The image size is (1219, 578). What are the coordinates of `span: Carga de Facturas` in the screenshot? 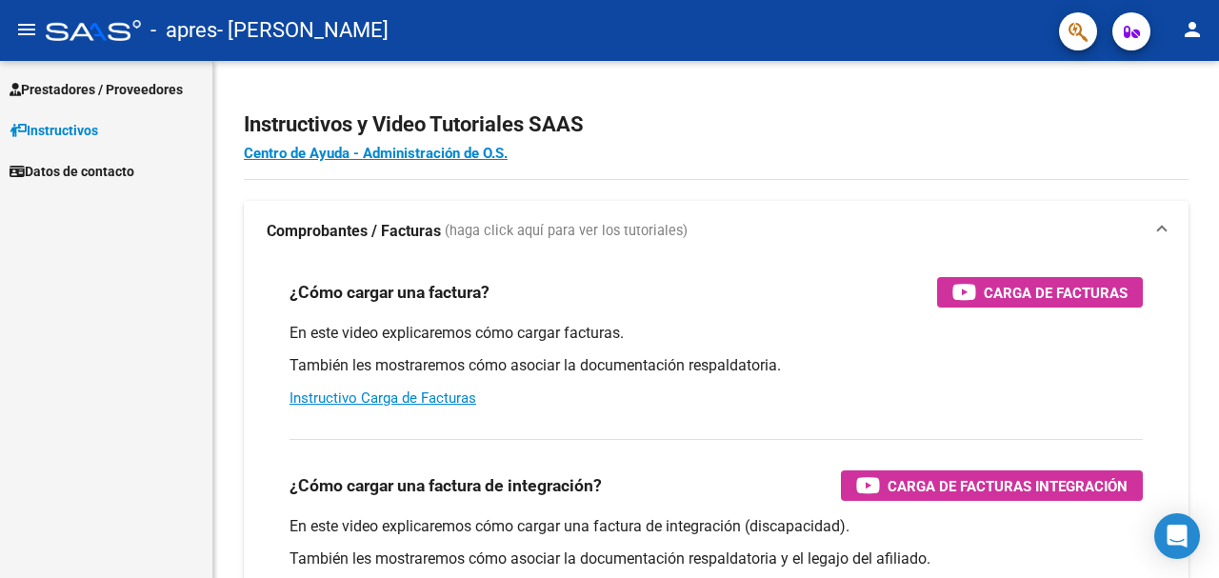 It's located at (1055, 292).